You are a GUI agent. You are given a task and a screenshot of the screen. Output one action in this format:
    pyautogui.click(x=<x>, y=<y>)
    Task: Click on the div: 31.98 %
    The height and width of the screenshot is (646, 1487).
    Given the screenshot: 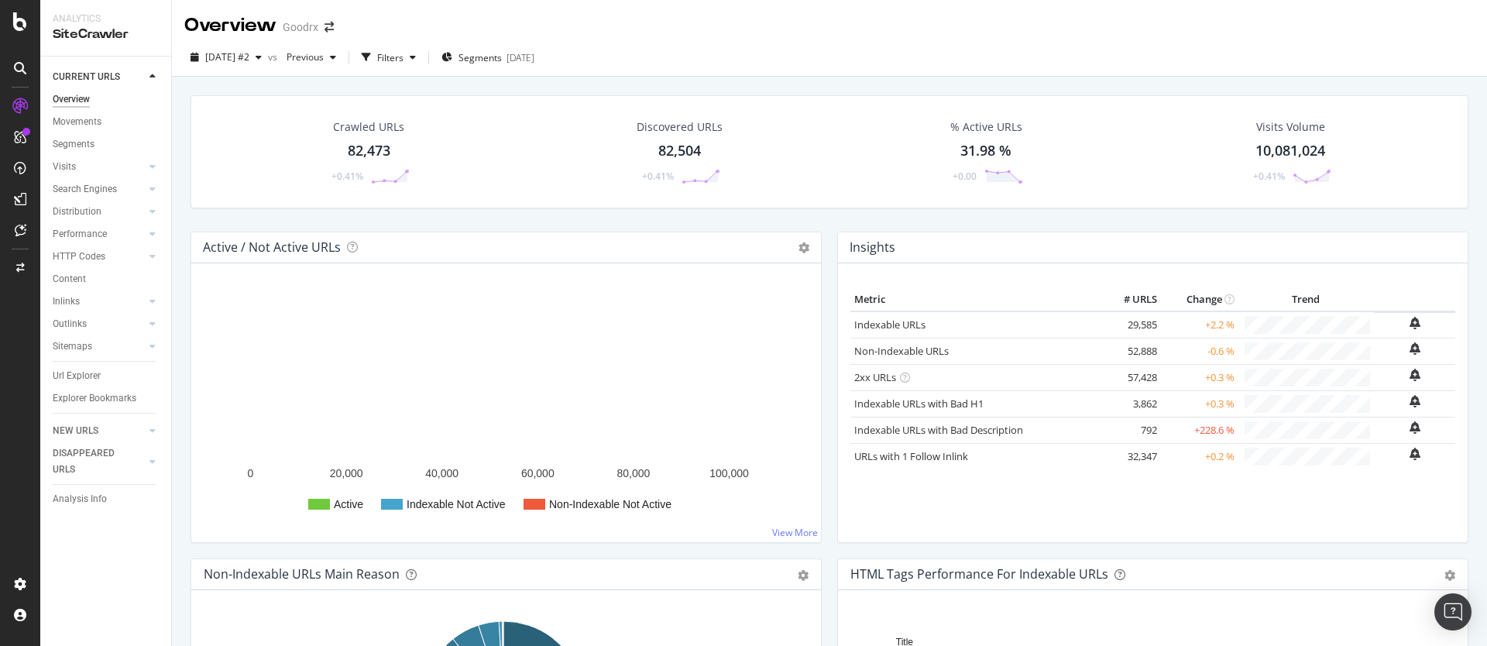 What is the action you would take?
    pyautogui.click(x=986, y=151)
    